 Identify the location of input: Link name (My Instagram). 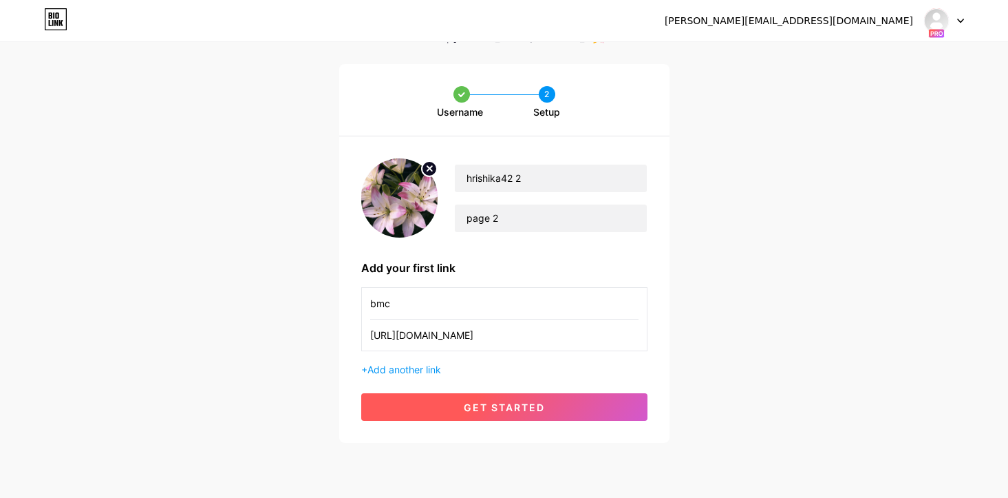
(504, 303).